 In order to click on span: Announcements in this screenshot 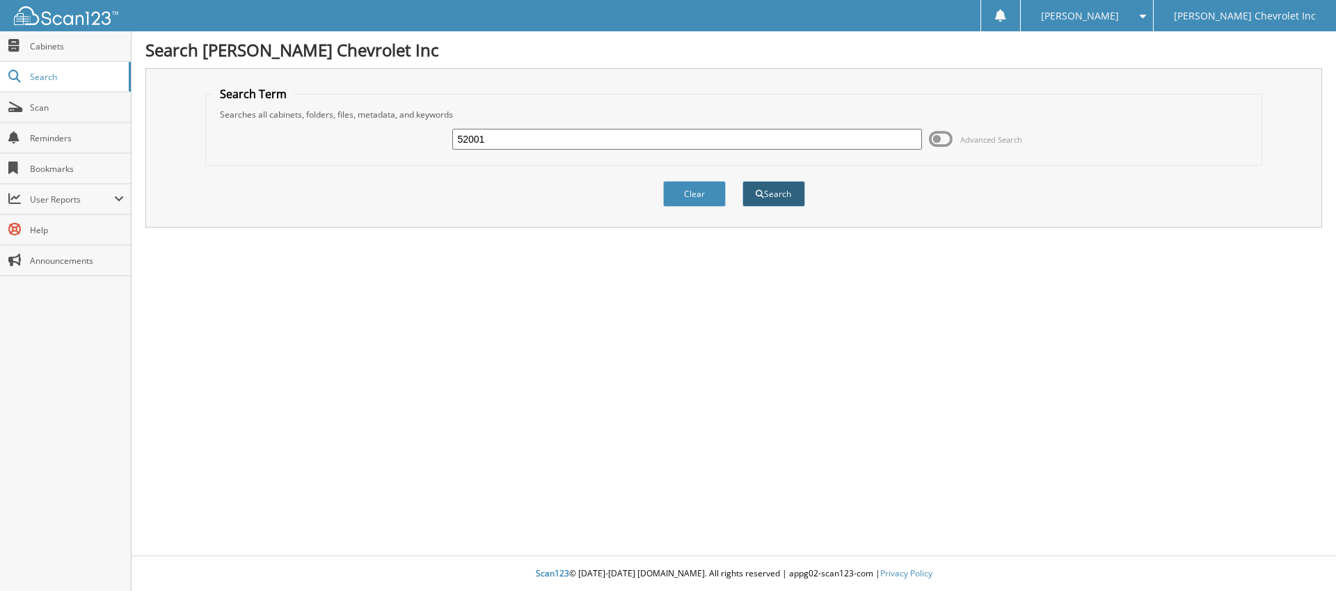, I will do `click(77, 260)`.